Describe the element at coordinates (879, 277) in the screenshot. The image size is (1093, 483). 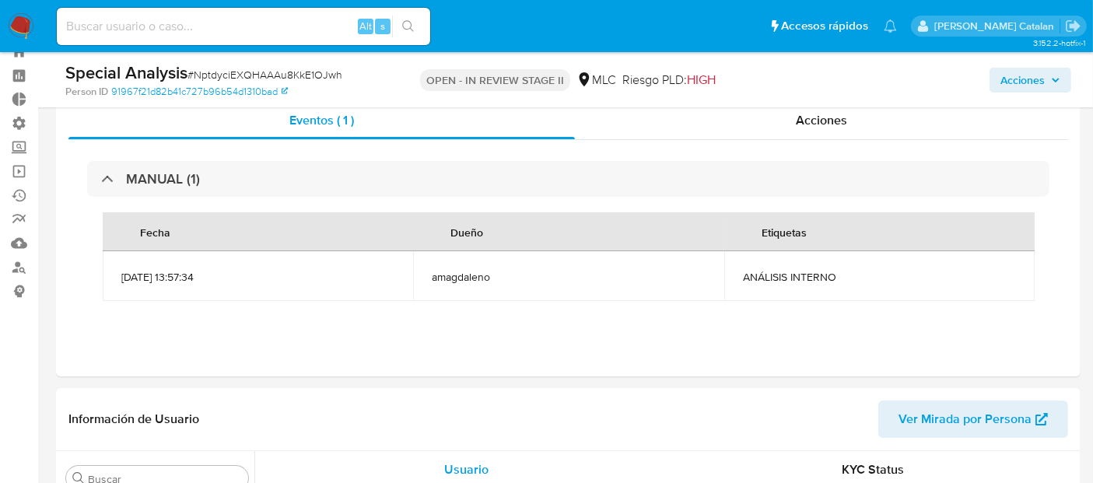
I see `span: ANÁLISIS INTERNO` at that location.